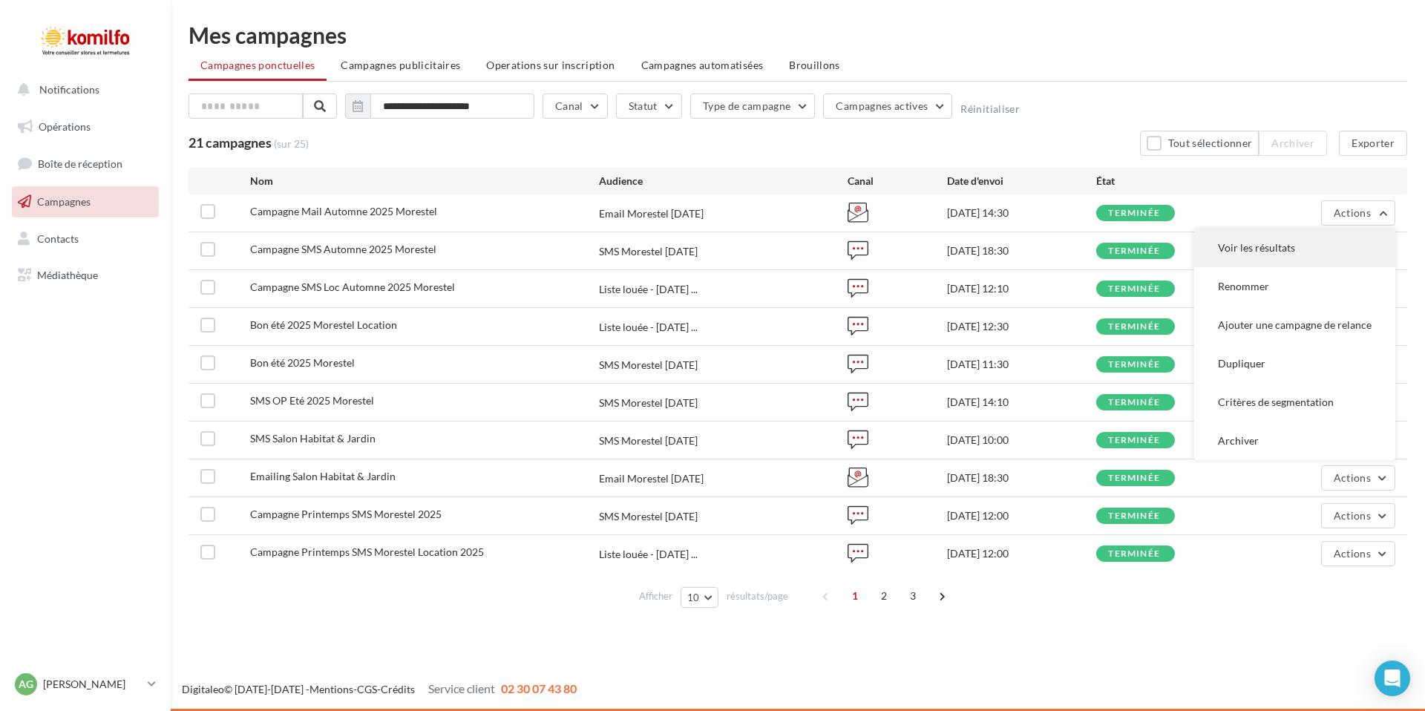 The width and height of the screenshot is (1425, 711). What do you see at coordinates (1022, 181) in the screenshot?
I see `div: Date d'envoi` at bounding box center [1022, 181].